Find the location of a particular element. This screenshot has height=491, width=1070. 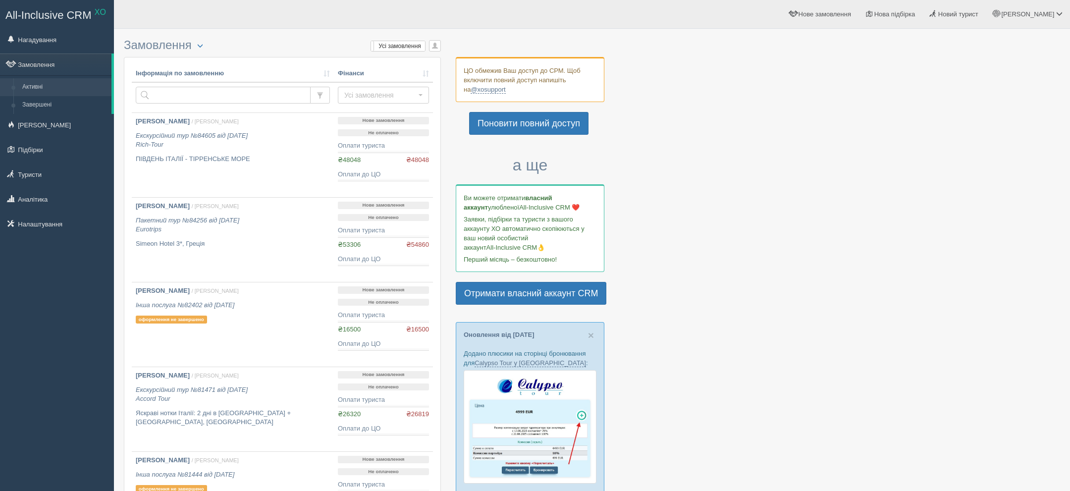

h3: а ще is located at coordinates (530, 165).